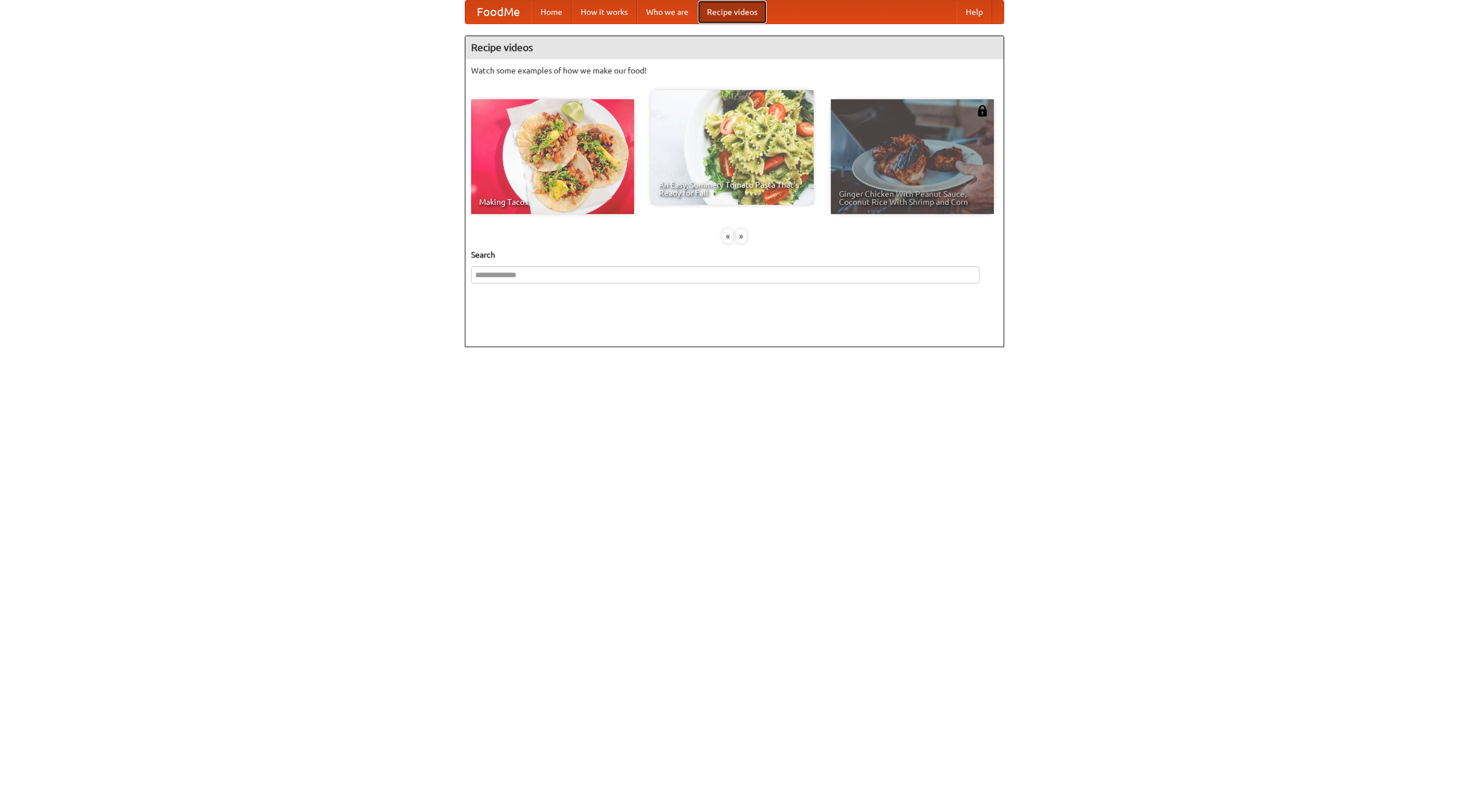 The height and width of the screenshot is (812, 1469). I want to click on a: How it works, so click(604, 12).